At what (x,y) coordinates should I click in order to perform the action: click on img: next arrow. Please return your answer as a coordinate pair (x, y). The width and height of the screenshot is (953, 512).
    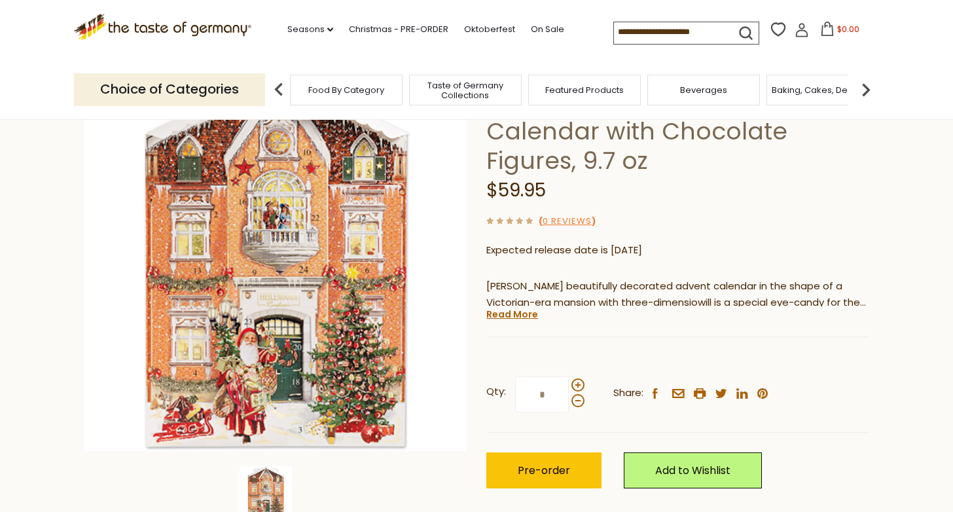
    Looking at the image, I should click on (866, 90).